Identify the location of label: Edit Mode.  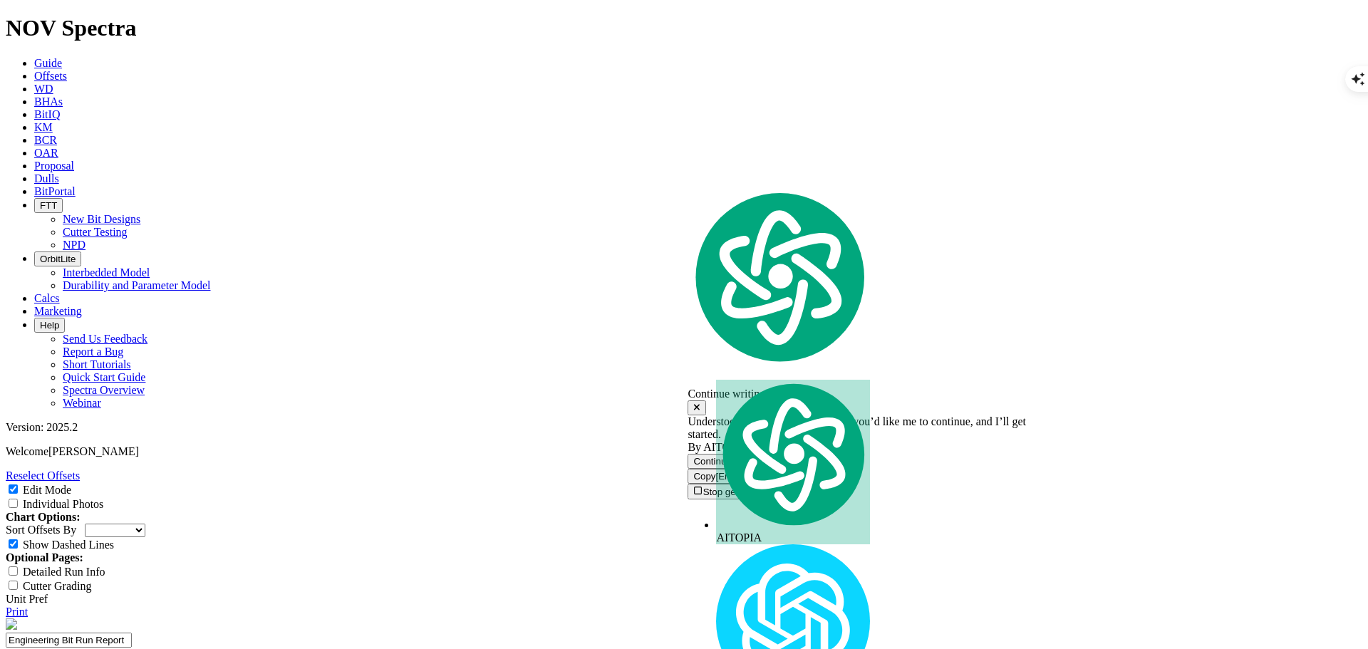
(47, 490).